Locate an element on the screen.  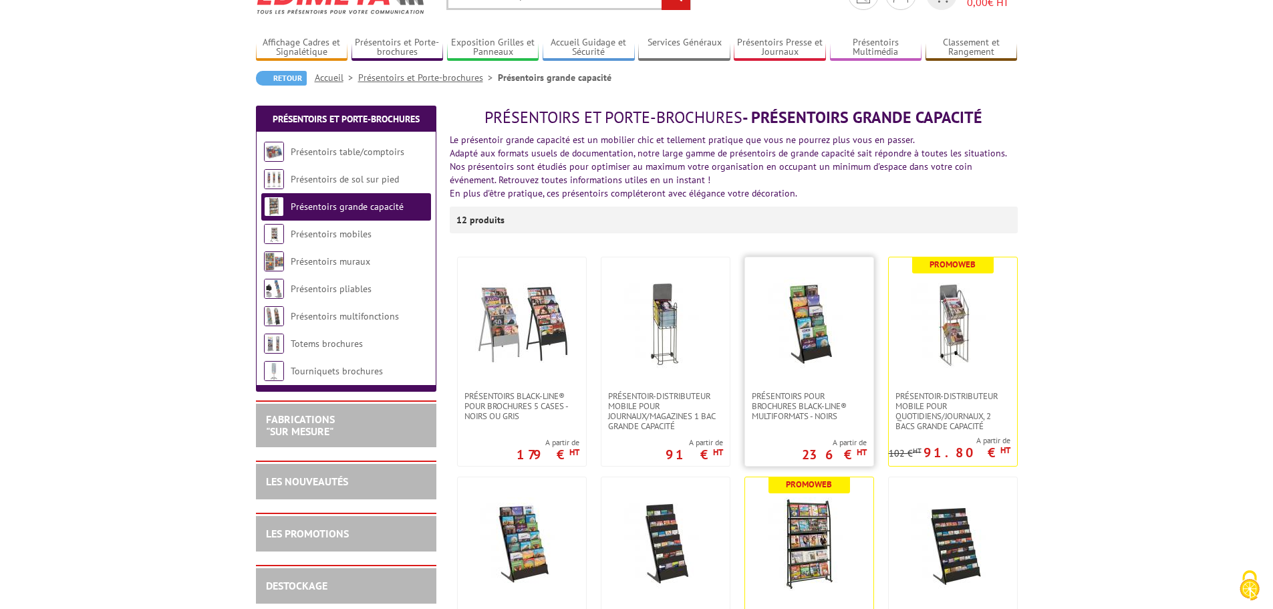
a: Présentoirs multifonctions is located at coordinates (345, 316).